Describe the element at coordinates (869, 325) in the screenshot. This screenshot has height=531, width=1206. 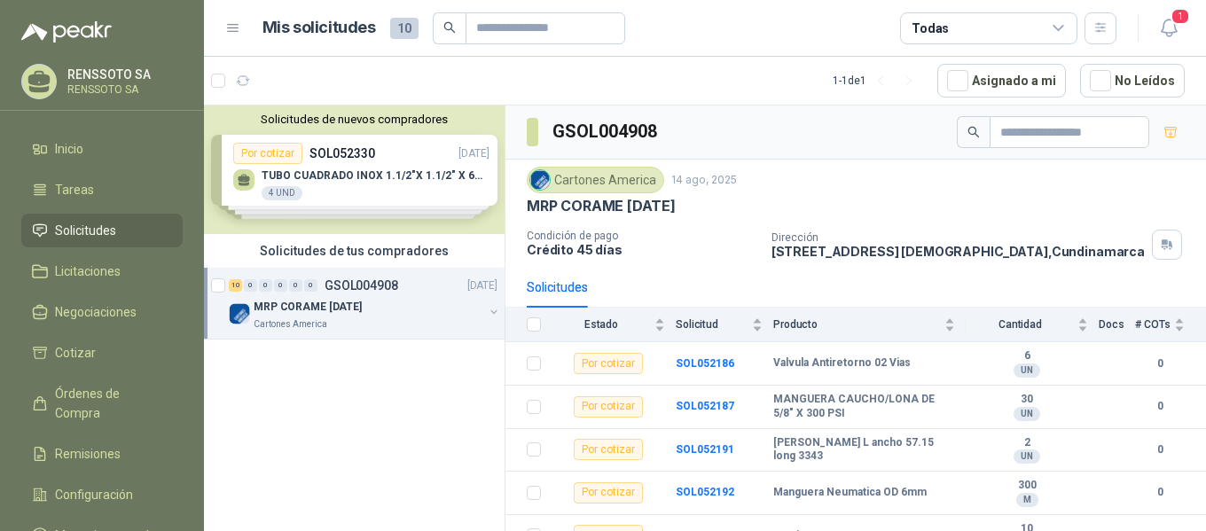
I see `th: Producto` at that location.